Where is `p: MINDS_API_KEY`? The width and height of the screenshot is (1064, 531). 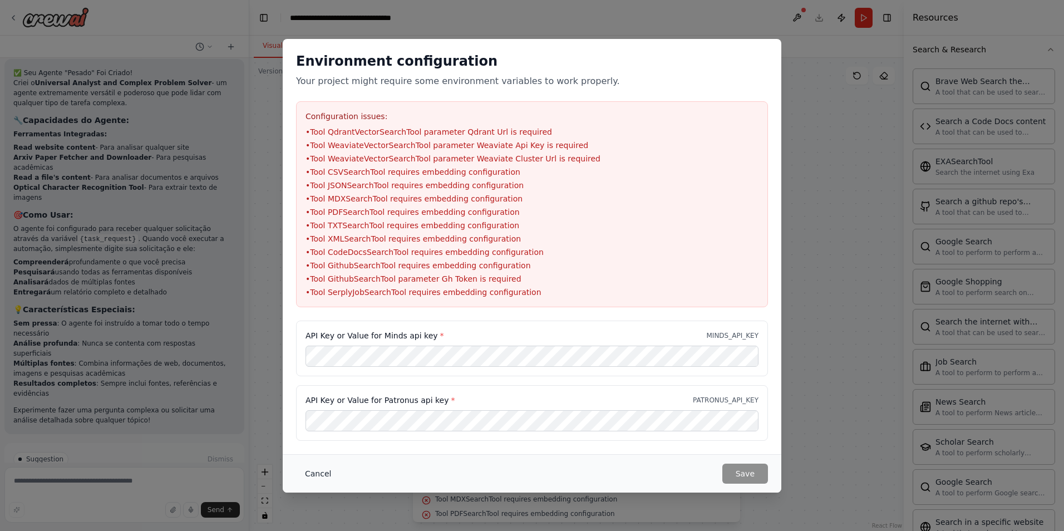
p: MINDS_API_KEY is located at coordinates (733, 336).